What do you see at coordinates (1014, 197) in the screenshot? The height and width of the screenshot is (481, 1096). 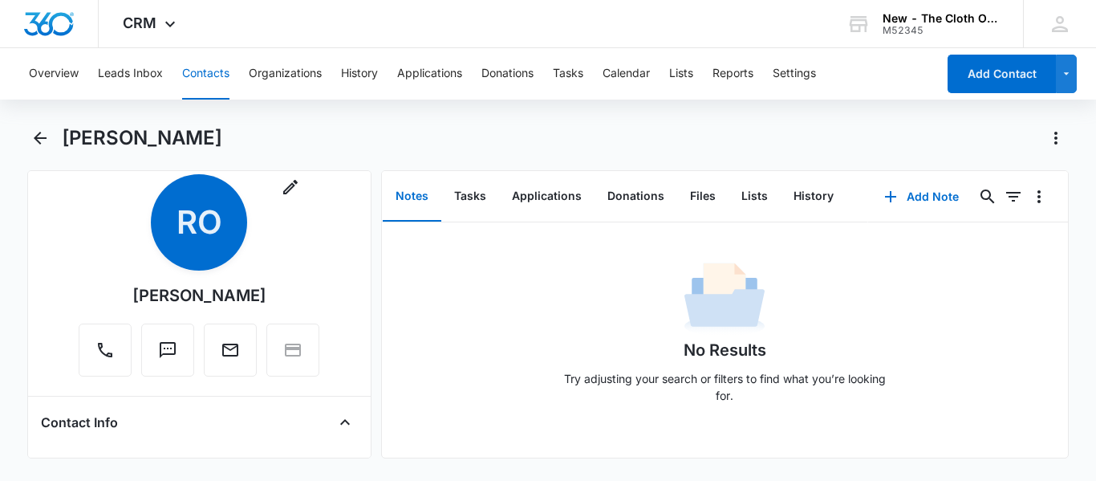 I see `button: Filters` at bounding box center [1014, 197].